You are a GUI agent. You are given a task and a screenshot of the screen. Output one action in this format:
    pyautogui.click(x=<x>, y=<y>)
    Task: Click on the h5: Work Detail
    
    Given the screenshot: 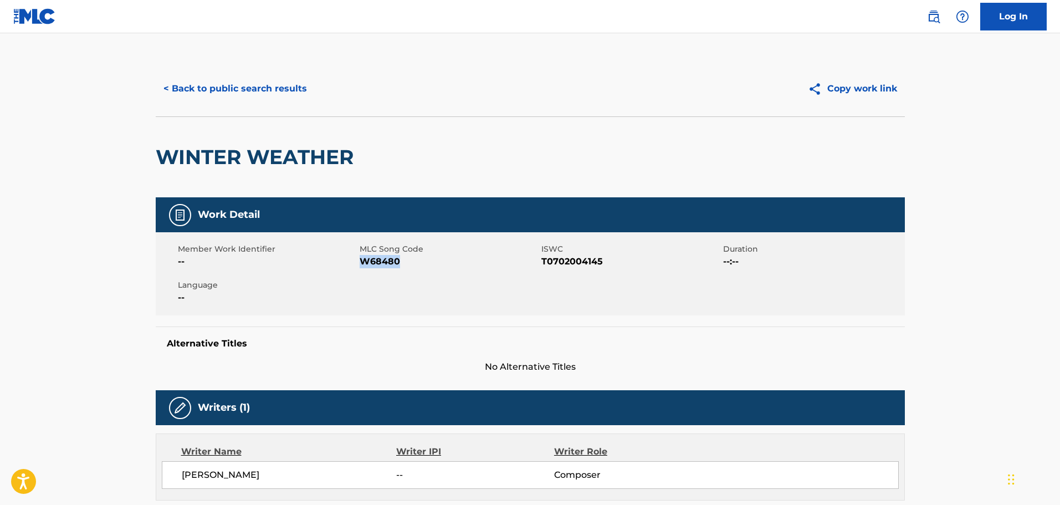 What is the action you would take?
    pyautogui.click(x=229, y=214)
    